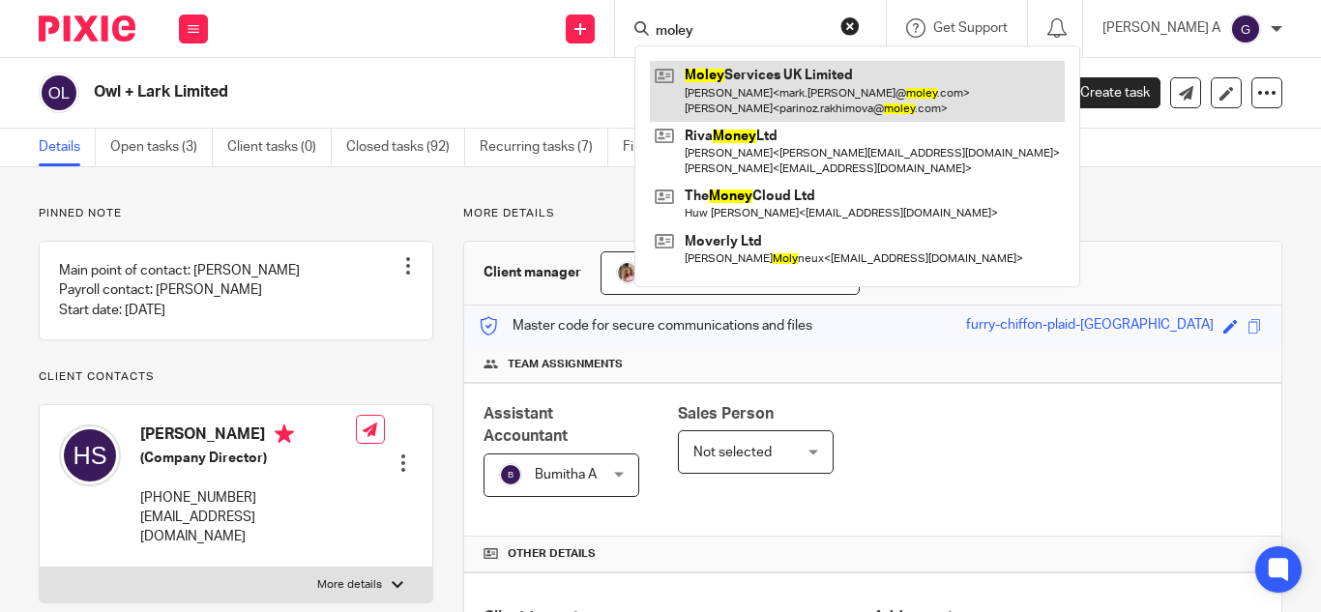  I want to click on a: Details, so click(67, 147).